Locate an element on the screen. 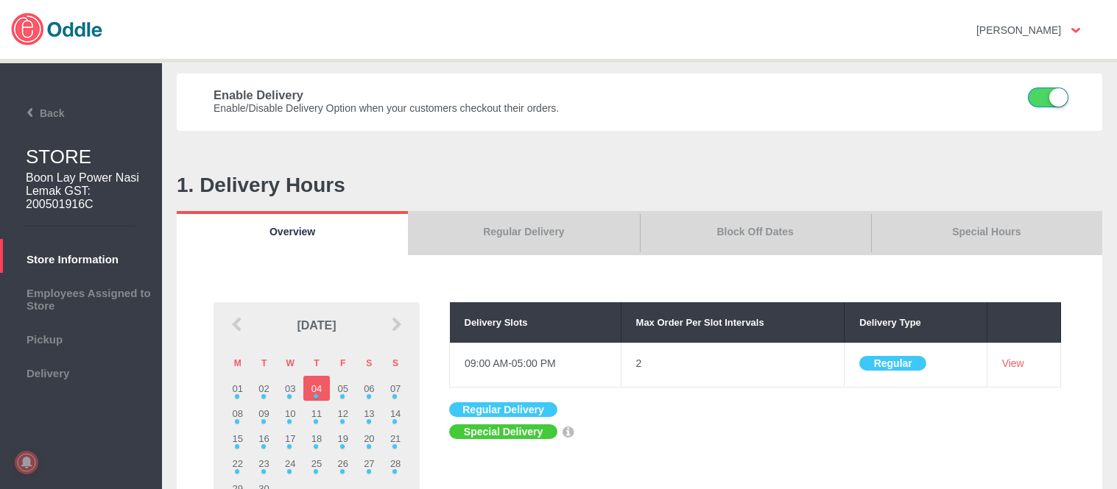 Image resolution: width=1117 pixels, height=489 pixels. th: Max Order Per Slot Intervals is located at coordinates (732, 322).